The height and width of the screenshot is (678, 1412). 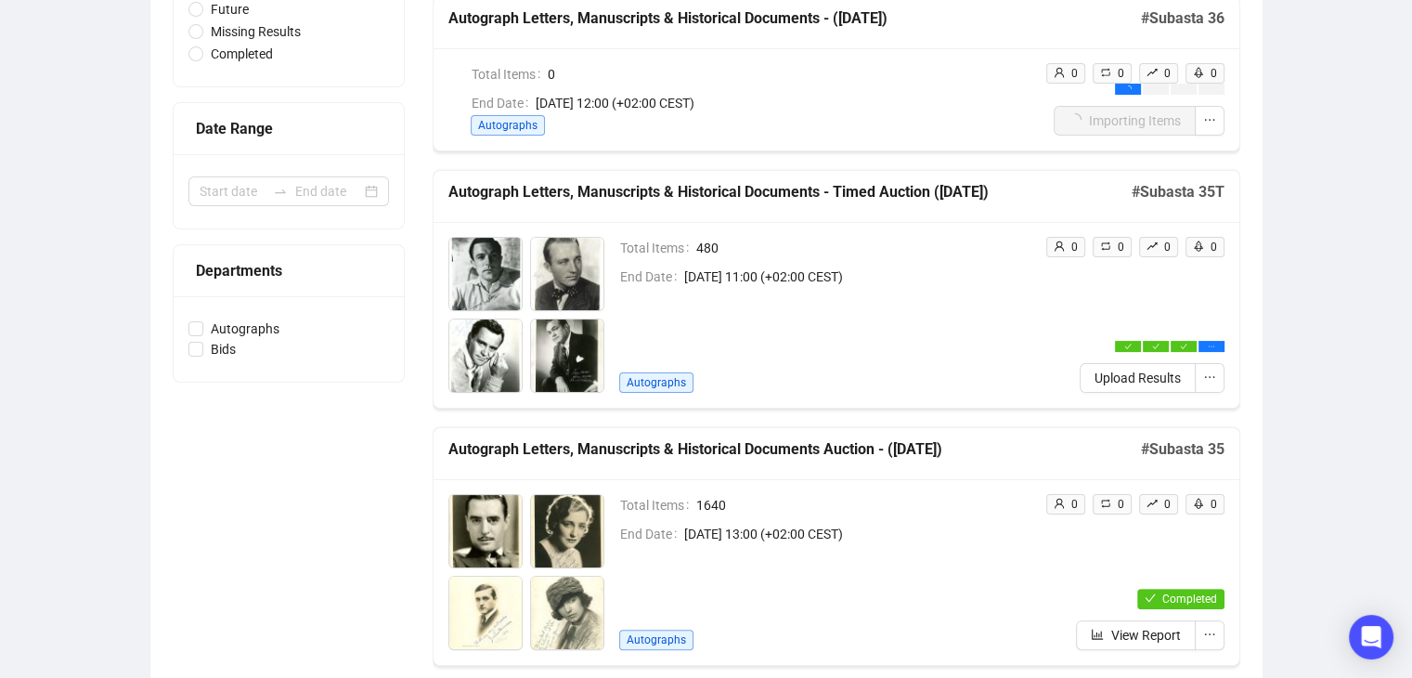 I want to click on div: Open Intercom Messenger, so click(x=1371, y=637).